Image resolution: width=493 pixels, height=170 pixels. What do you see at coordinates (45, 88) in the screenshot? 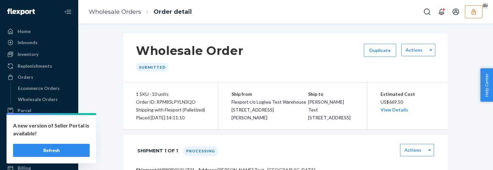
I see `a: Ecommerce Orders` at bounding box center [45, 88].